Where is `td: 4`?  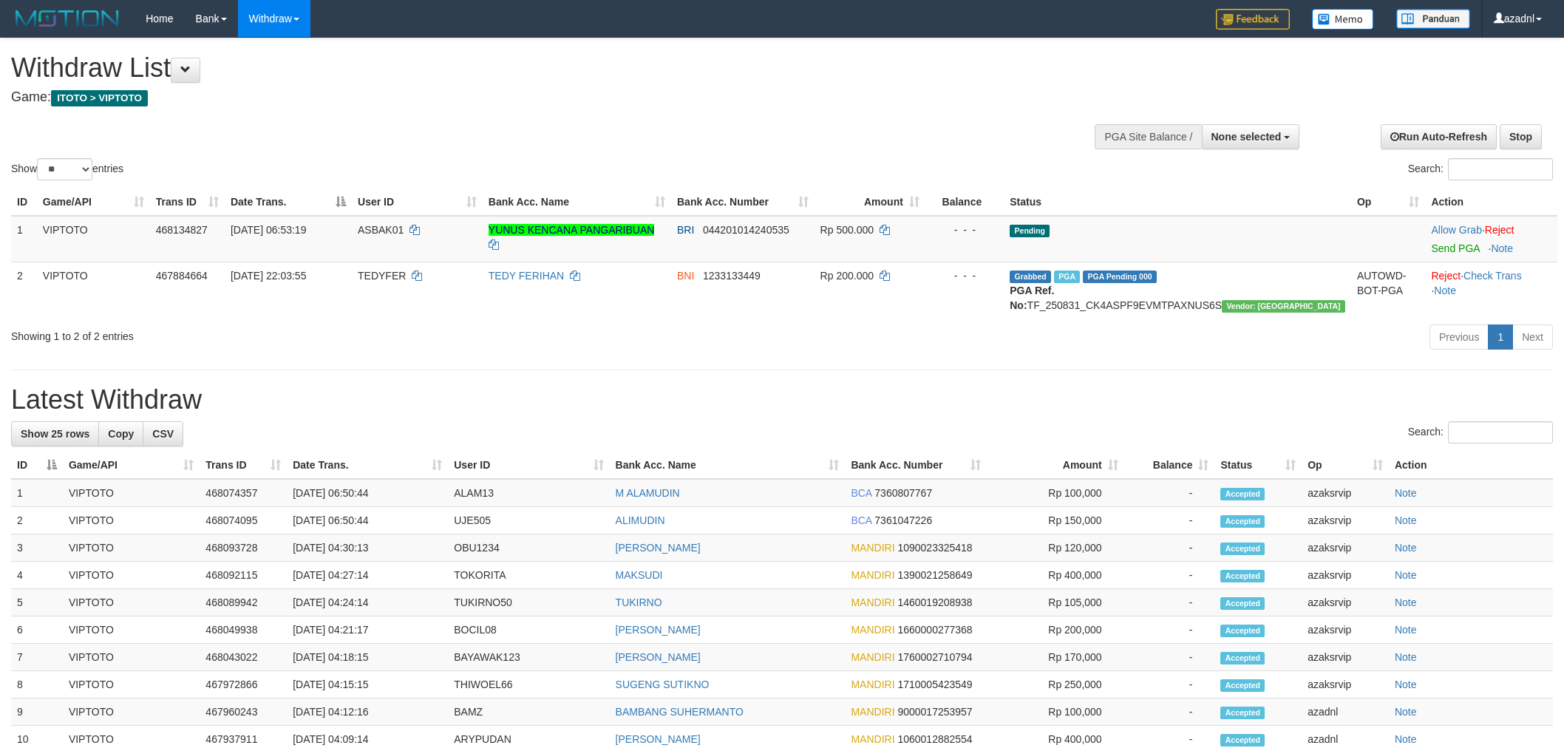
td: 4 is located at coordinates (37, 575).